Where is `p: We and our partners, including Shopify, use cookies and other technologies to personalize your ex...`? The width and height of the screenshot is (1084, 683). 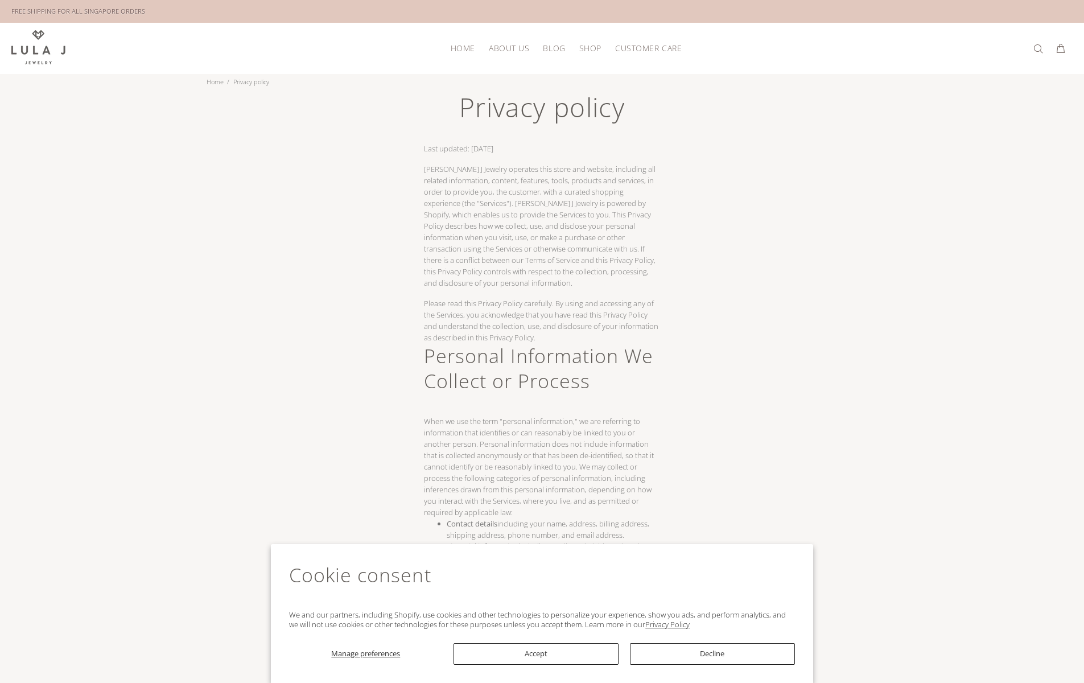 p: We and our partners, including Shopify, use cookies and other technologies to personalize your ex... is located at coordinates (542, 620).